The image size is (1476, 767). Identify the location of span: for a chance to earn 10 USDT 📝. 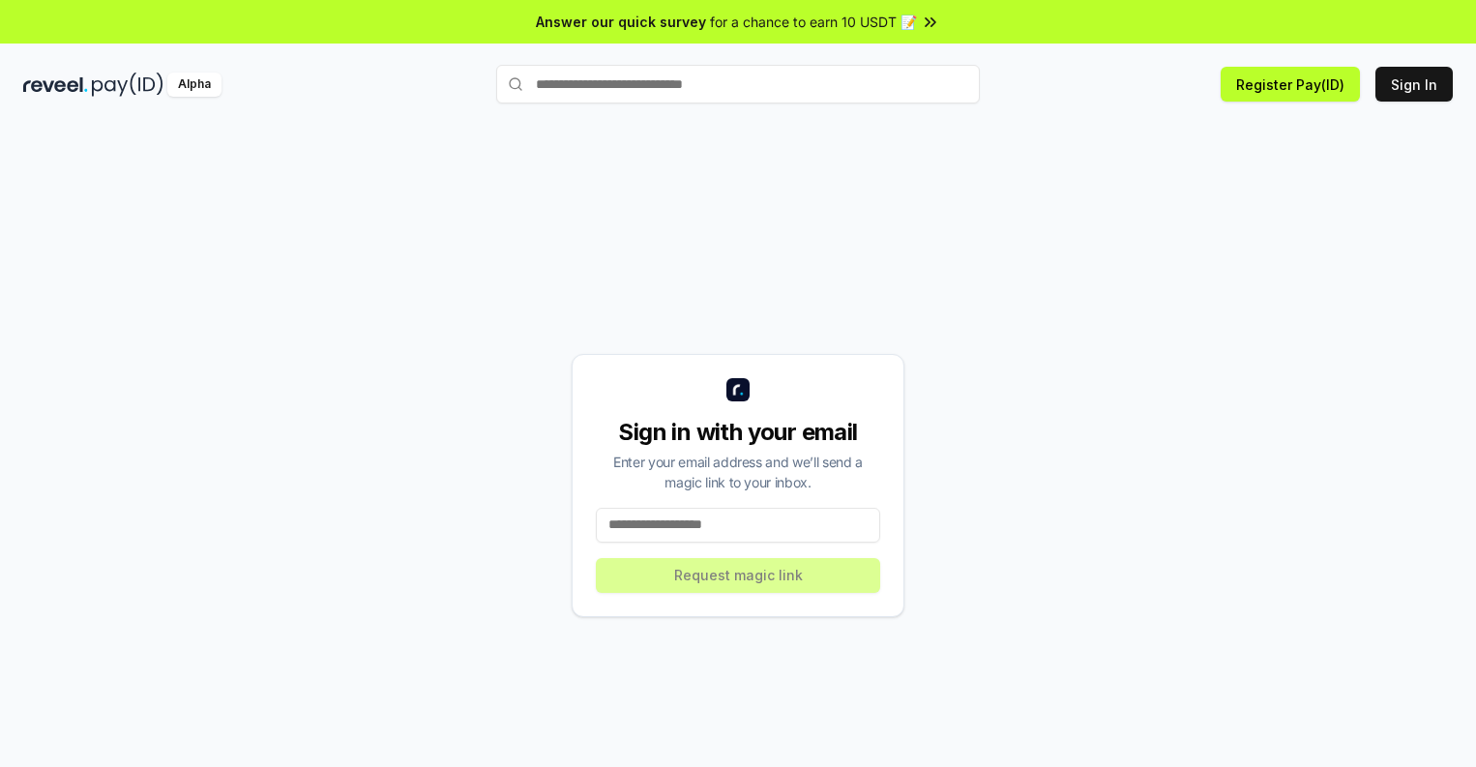
(813, 21).